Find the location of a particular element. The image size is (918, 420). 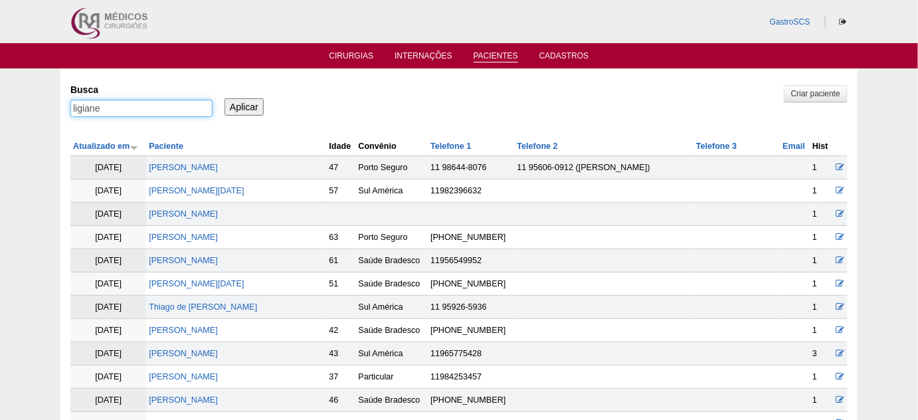

input: Digite os termos que você deseja procurar. is located at coordinates (142, 108).